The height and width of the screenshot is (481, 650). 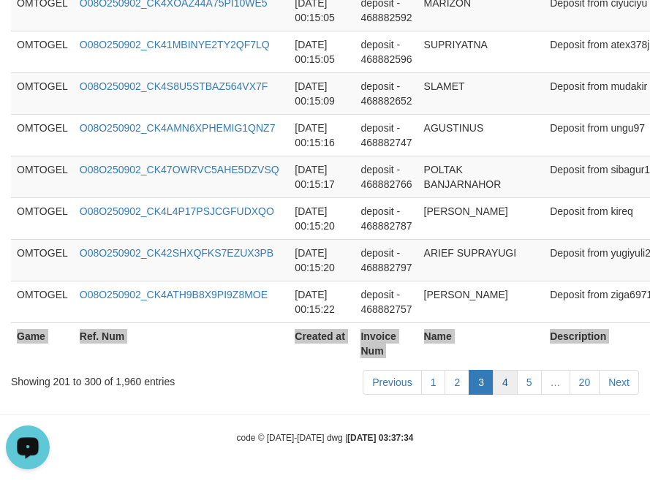 What do you see at coordinates (433, 382) in the screenshot?
I see `a: 1` at bounding box center [433, 382].